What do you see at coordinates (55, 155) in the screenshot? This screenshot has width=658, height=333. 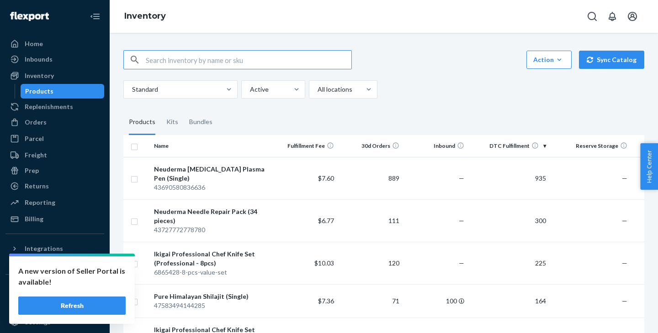 I see `a: Freight` at bounding box center [55, 155].